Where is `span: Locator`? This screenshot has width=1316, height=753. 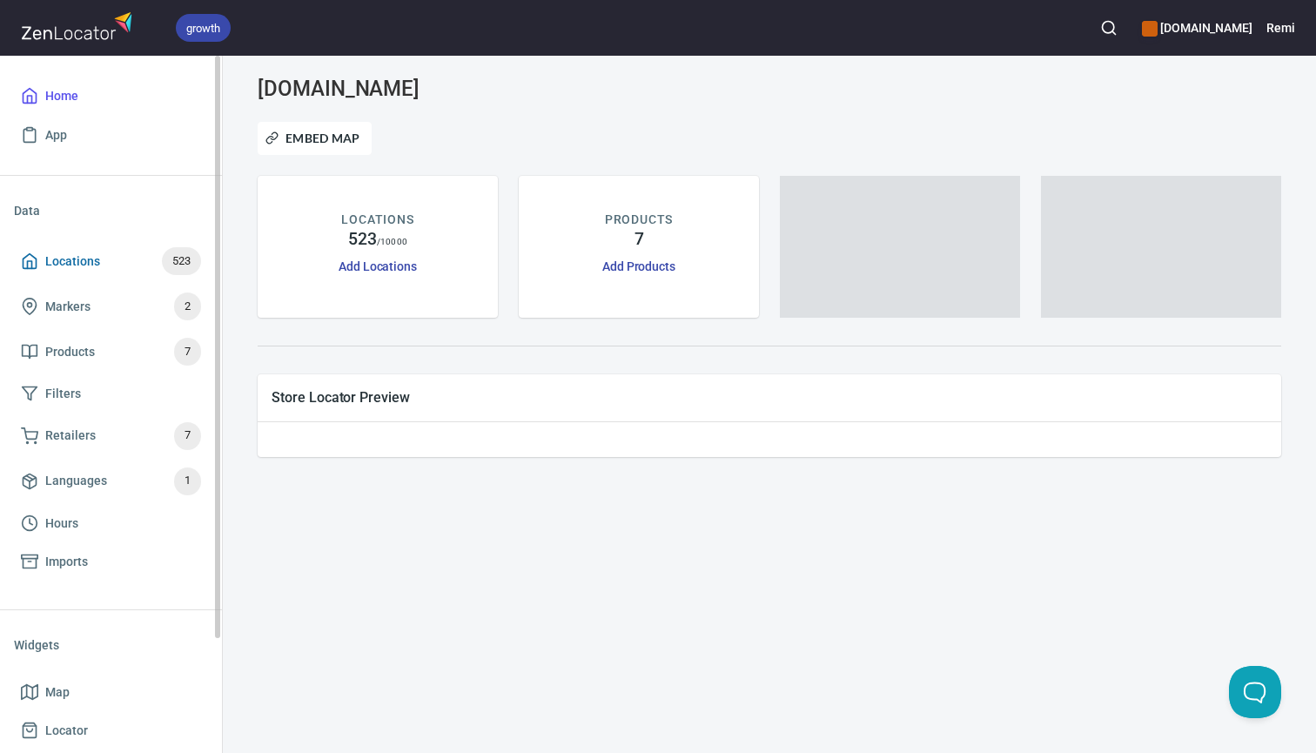 span: Locator is located at coordinates (66, 730).